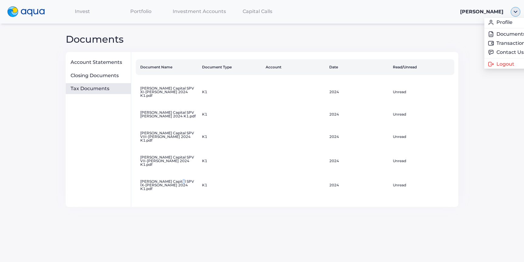 The height and width of the screenshot is (262, 524). What do you see at coordinates (199, 11) in the screenshot?
I see `span: Investment Accounts` at bounding box center [199, 11].